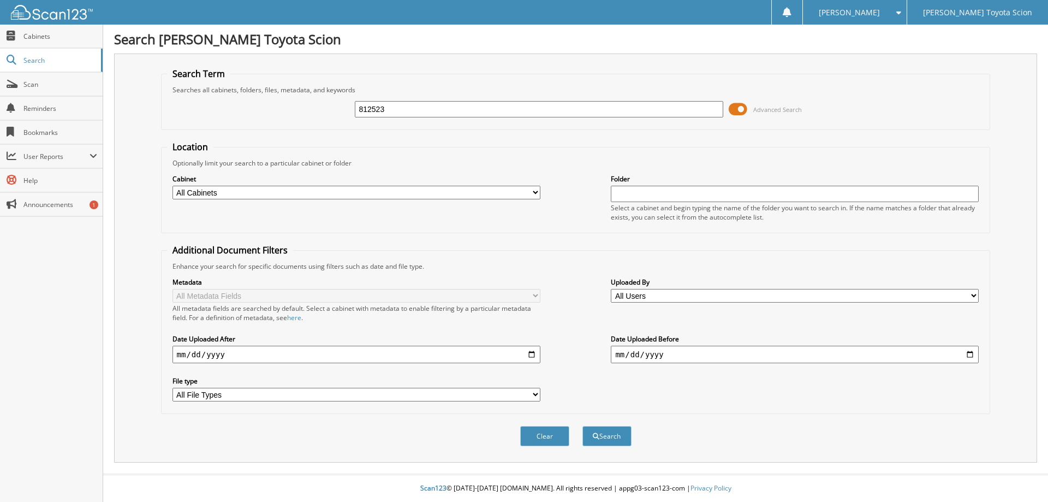 The height and width of the screenshot is (502, 1048). I want to click on img: scan123-logo-white.svg, so click(52, 12).